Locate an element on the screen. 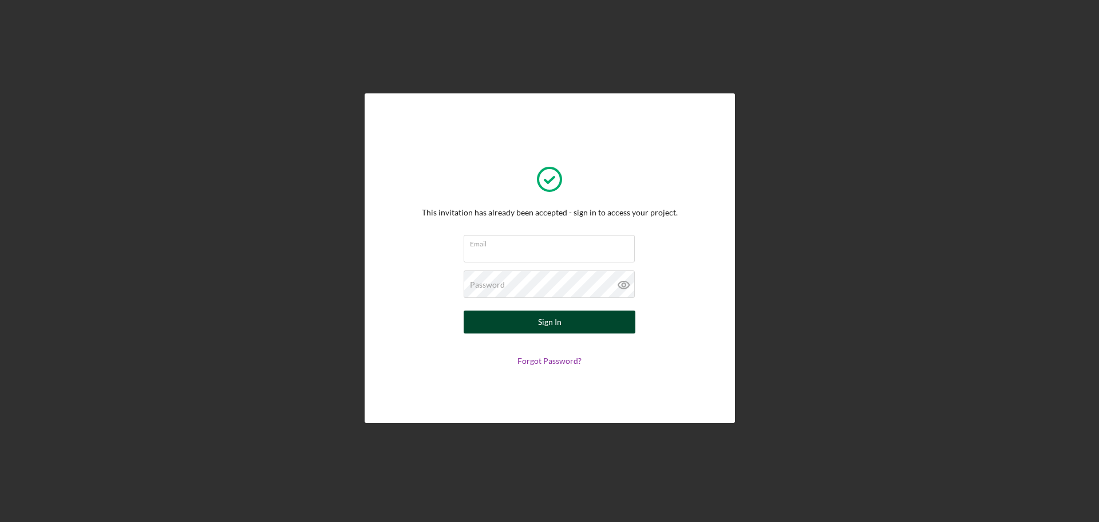 This screenshot has height=522, width=1099. div: Sign In is located at coordinates (550, 322).